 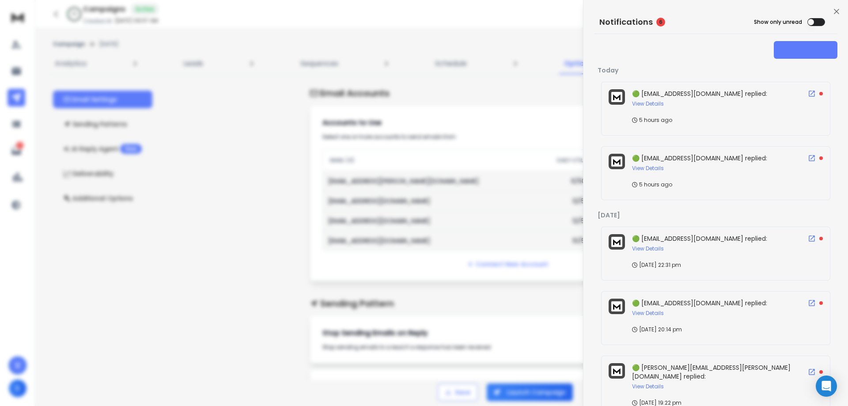 What do you see at coordinates (778, 22) in the screenshot?
I see `label: Show only unread` at bounding box center [778, 22].